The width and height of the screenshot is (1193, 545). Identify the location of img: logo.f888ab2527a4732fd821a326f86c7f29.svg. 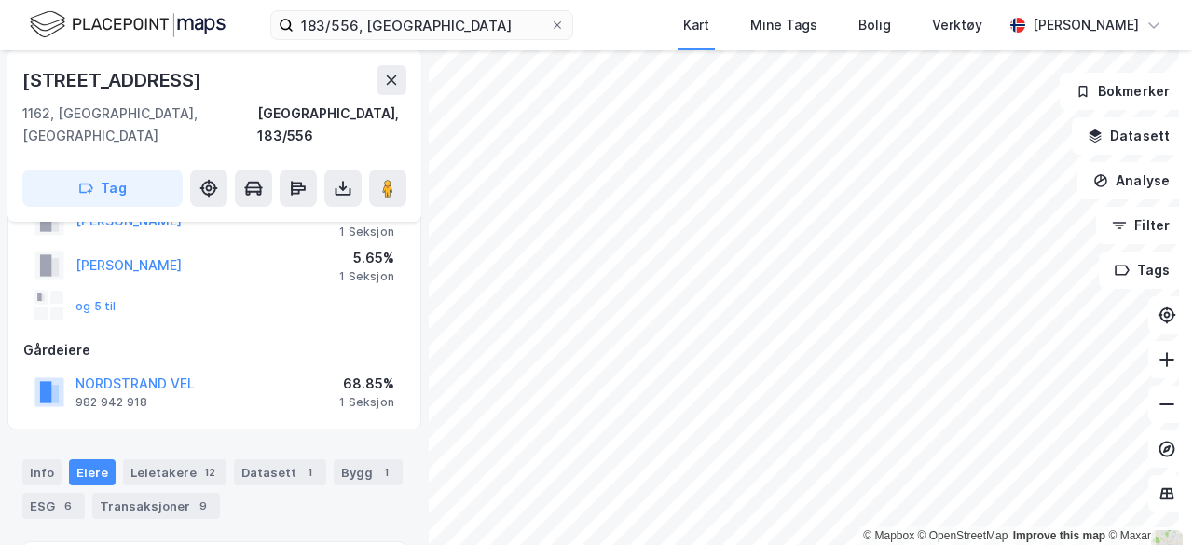
(128, 24).